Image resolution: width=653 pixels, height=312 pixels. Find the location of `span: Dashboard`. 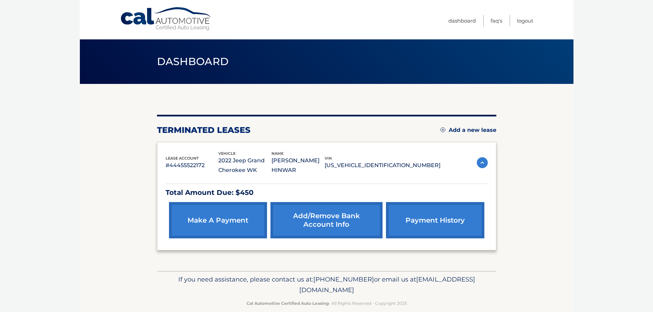

span: Dashboard is located at coordinates (193, 61).